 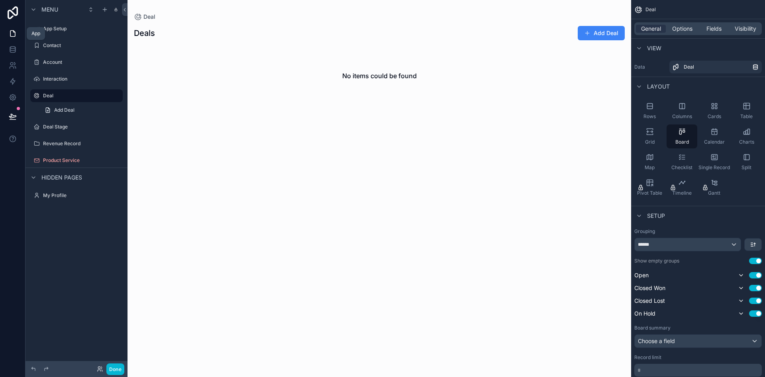 What do you see at coordinates (77, 160) in the screenshot?
I see `a: Product Service` at bounding box center [77, 160].